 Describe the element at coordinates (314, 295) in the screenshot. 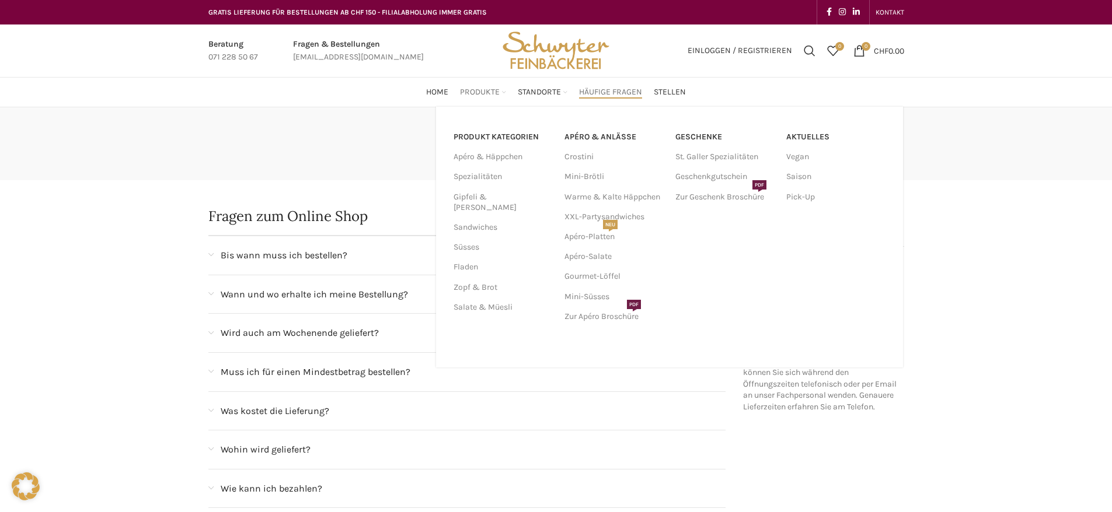

I see `span: Wann und wo erhalte ich meine Bestellung?` at that location.